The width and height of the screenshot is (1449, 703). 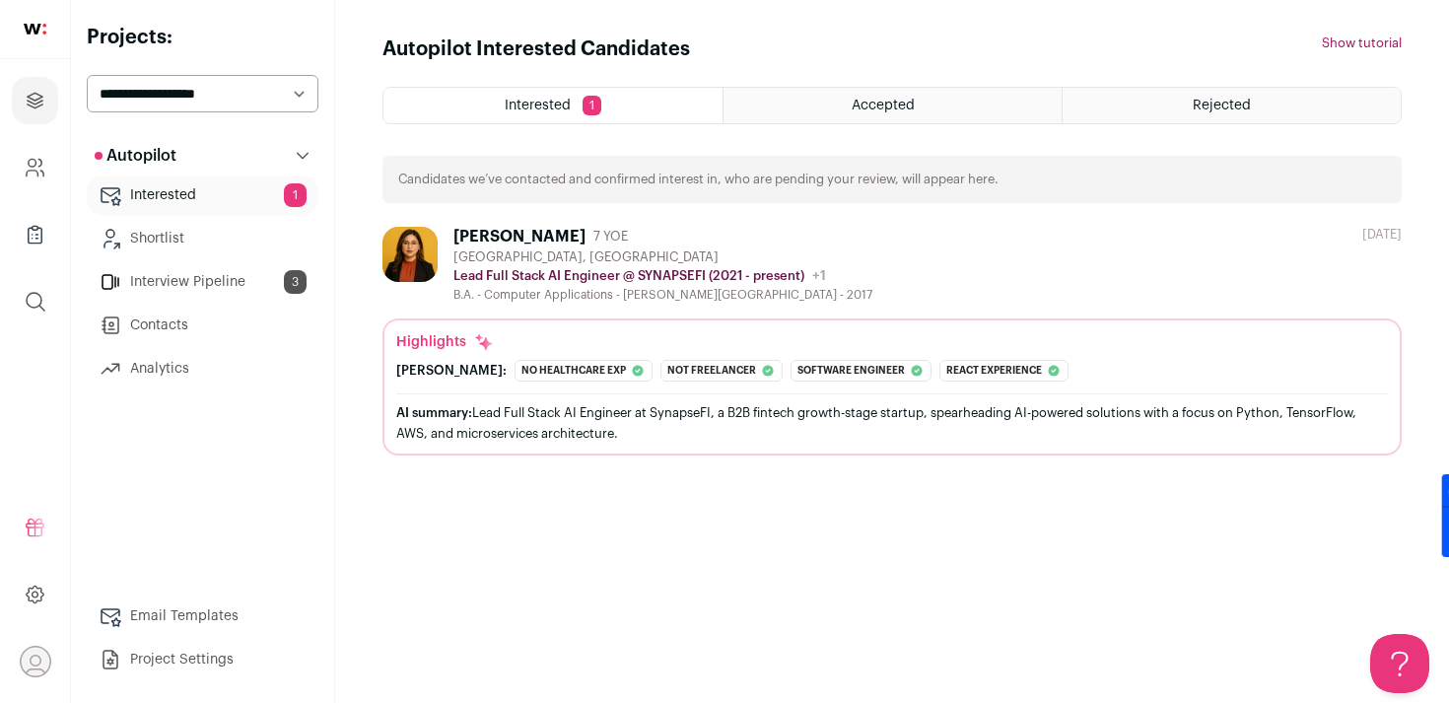 I want to click on button: Show tutorial, so click(x=1361, y=43).